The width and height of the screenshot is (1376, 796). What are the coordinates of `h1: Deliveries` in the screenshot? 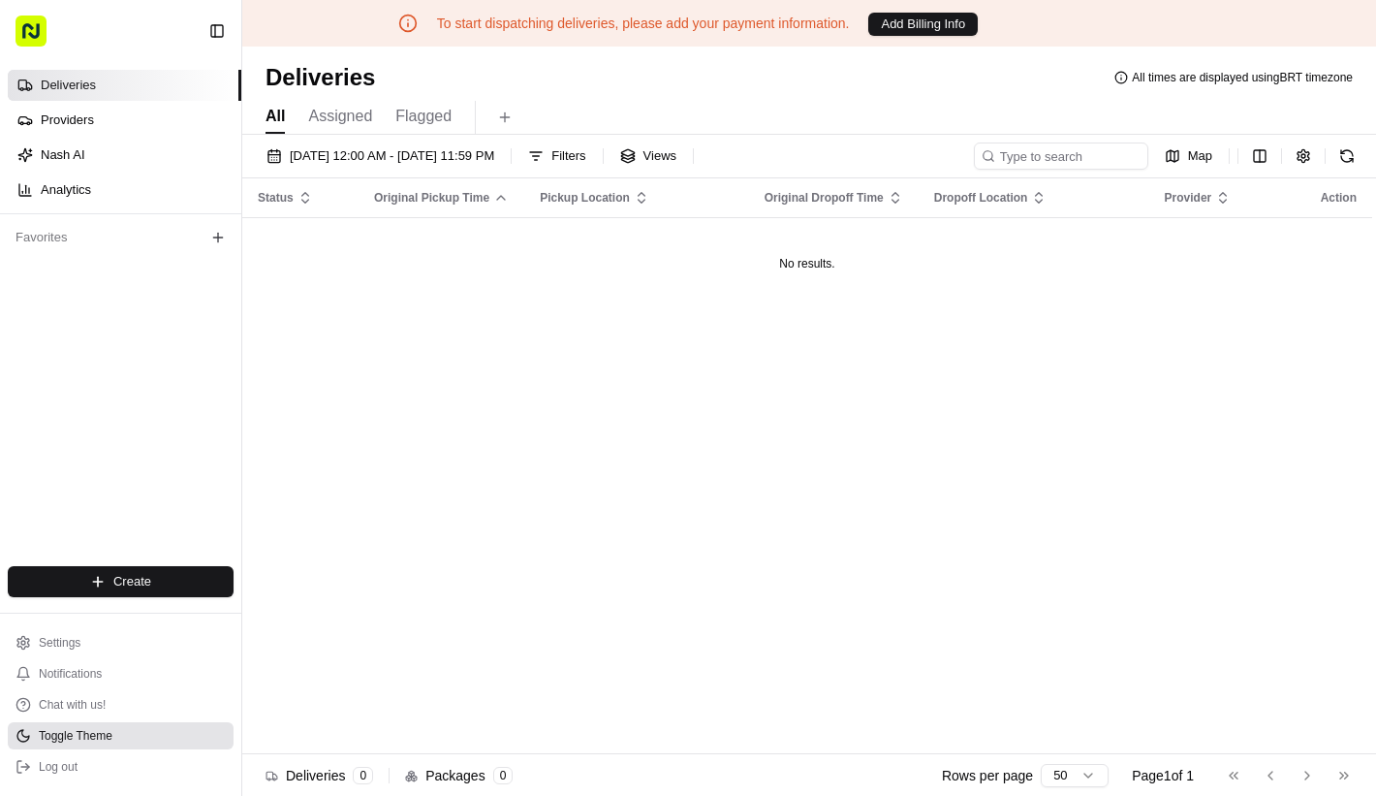 It's located at (320, 78).